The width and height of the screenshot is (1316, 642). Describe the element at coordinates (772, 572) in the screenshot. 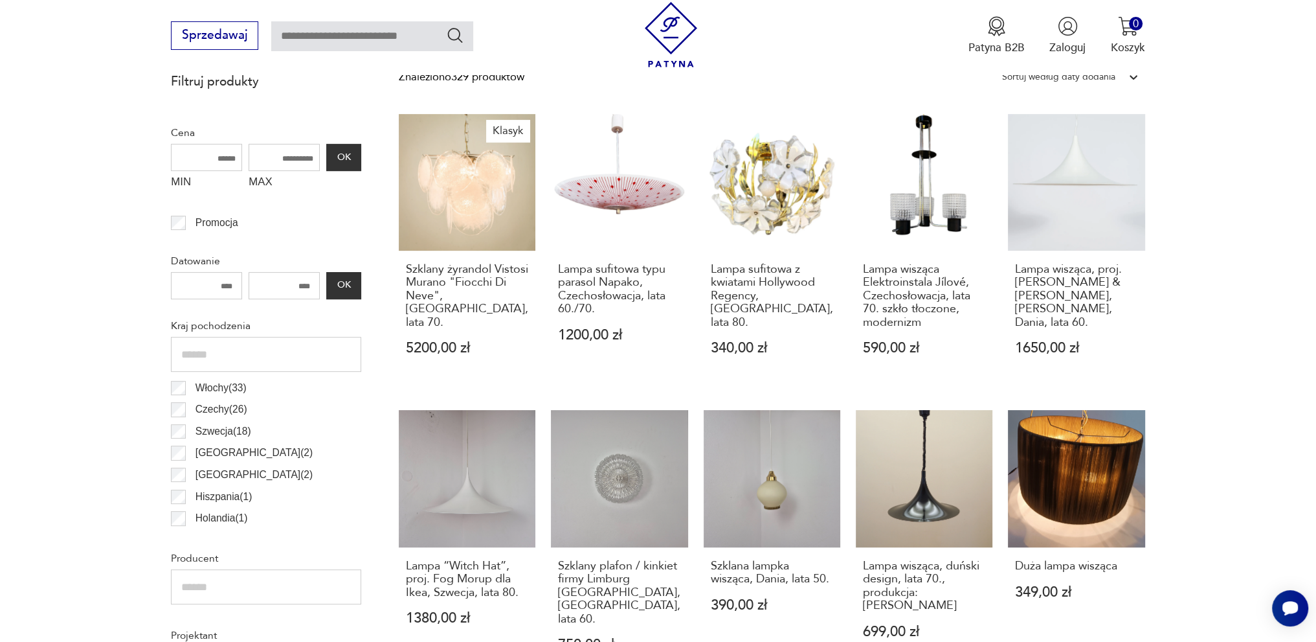

I see `h3: Szklana lampka wisząca, Dania, lata 50.` at that location.